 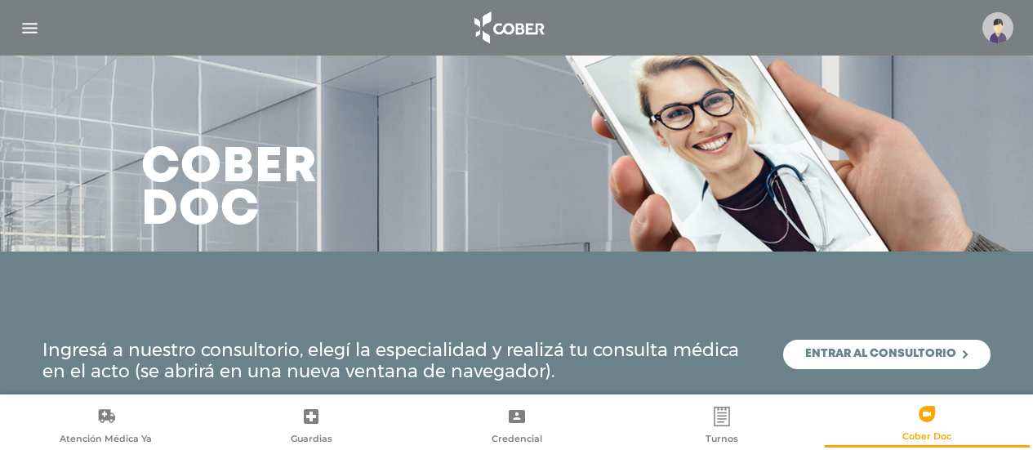 I want to click on a: Entrar al consultorio, so click(x=887, y=354).